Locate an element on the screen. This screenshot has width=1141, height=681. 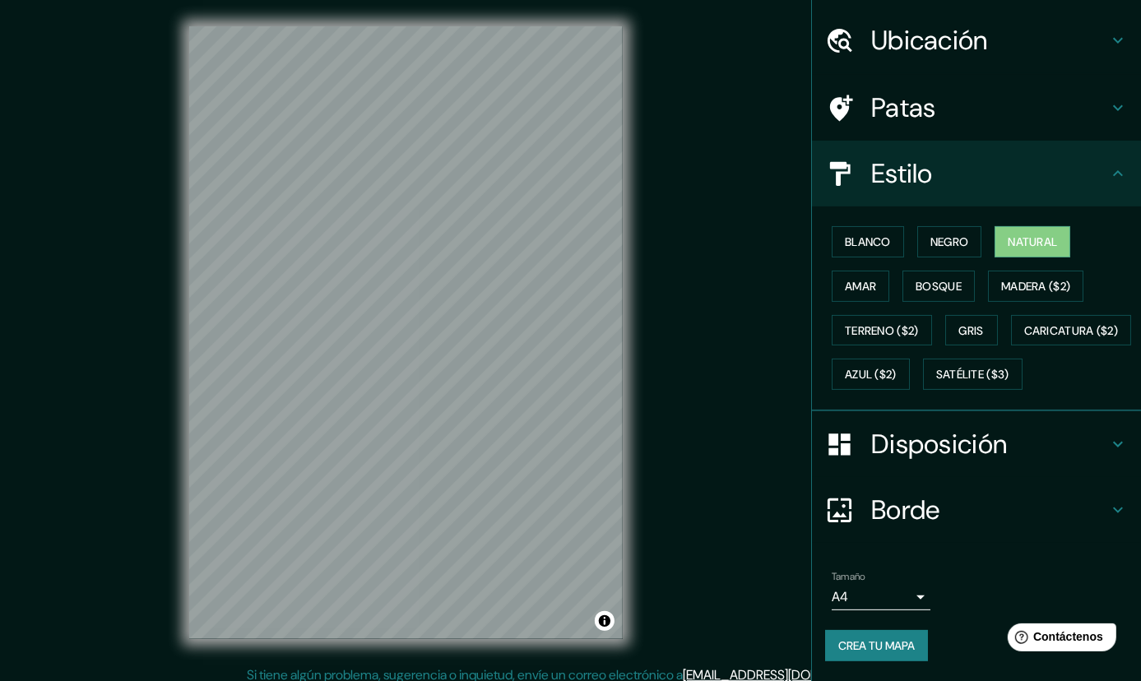
button: Satélite ($3) is located at coordinates (972, 374).